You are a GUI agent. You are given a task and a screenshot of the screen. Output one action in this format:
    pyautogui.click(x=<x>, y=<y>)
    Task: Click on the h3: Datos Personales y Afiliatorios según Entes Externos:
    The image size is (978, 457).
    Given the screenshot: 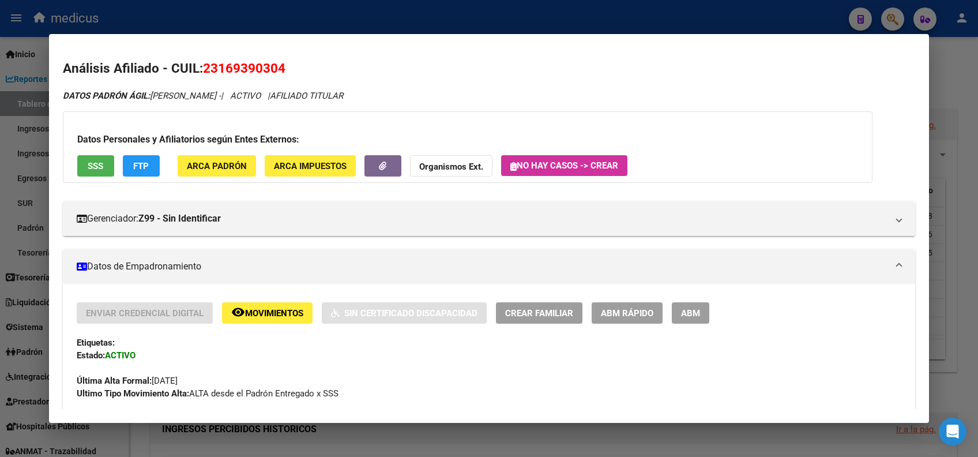 What is the action you would take?
    pyautogui.click(x=468, y=140)
    